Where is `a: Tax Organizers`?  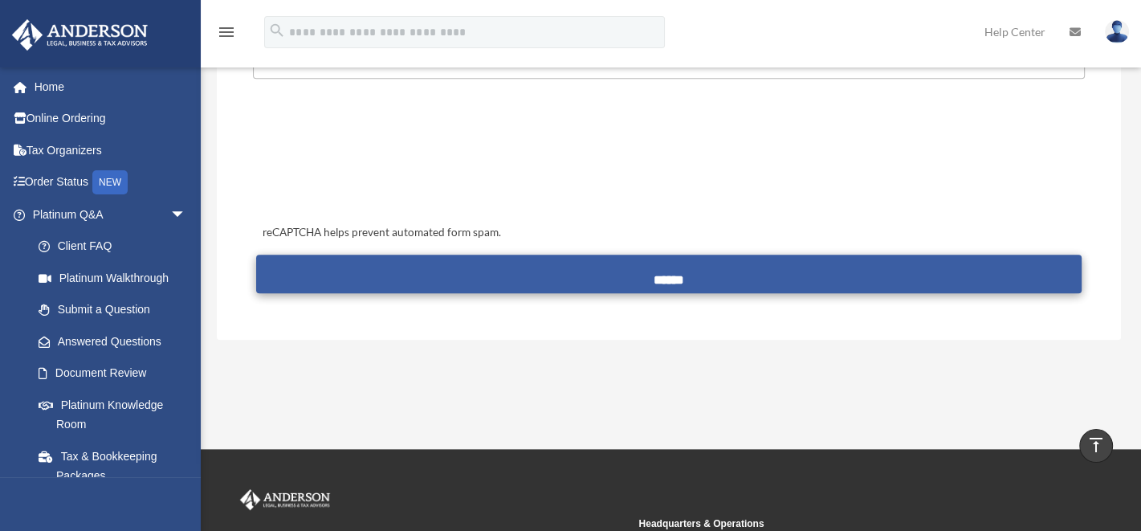 a: Tax Organizers is located at coordinates (111, 150).